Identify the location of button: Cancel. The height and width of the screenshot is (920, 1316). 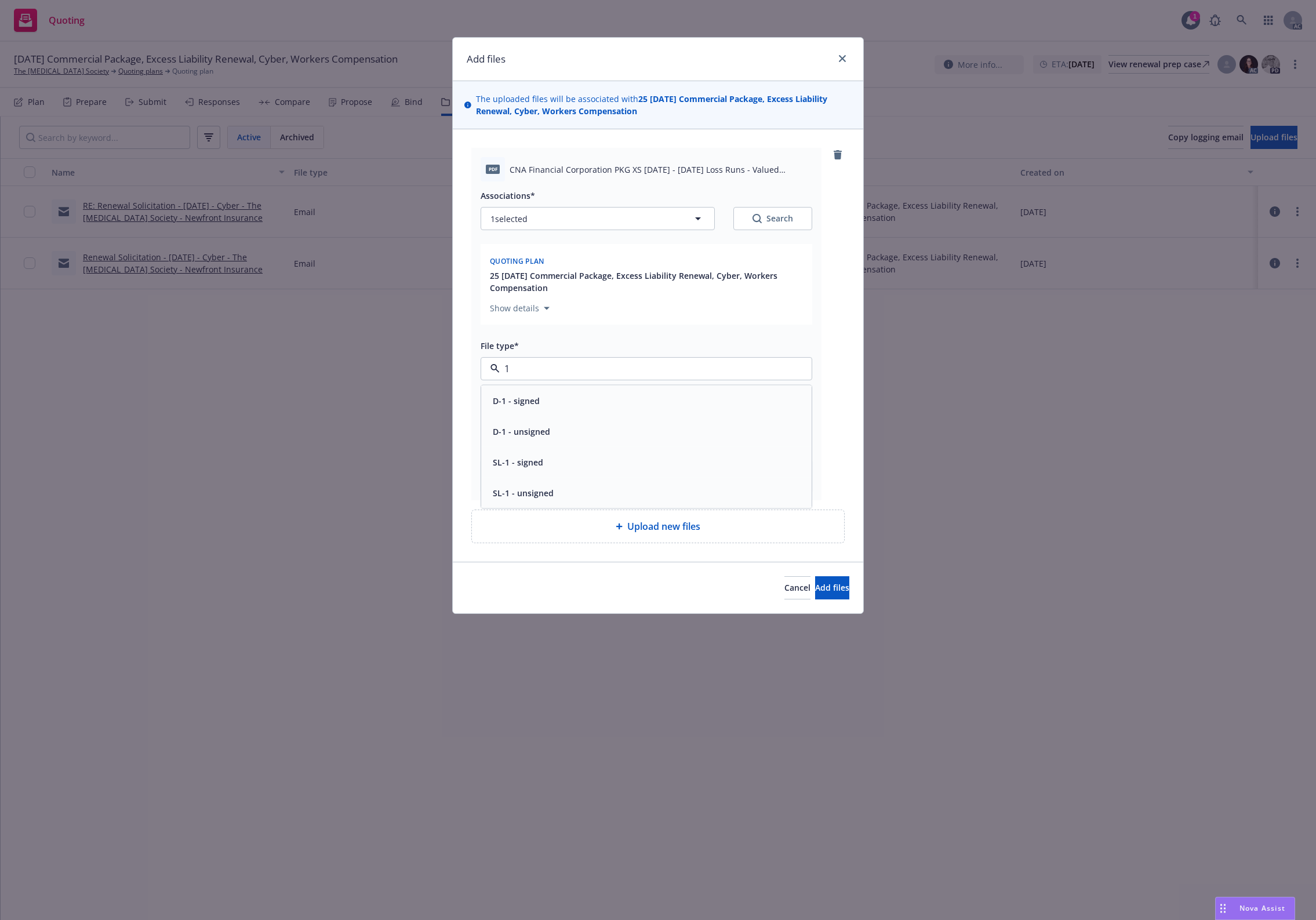
(797, 588).